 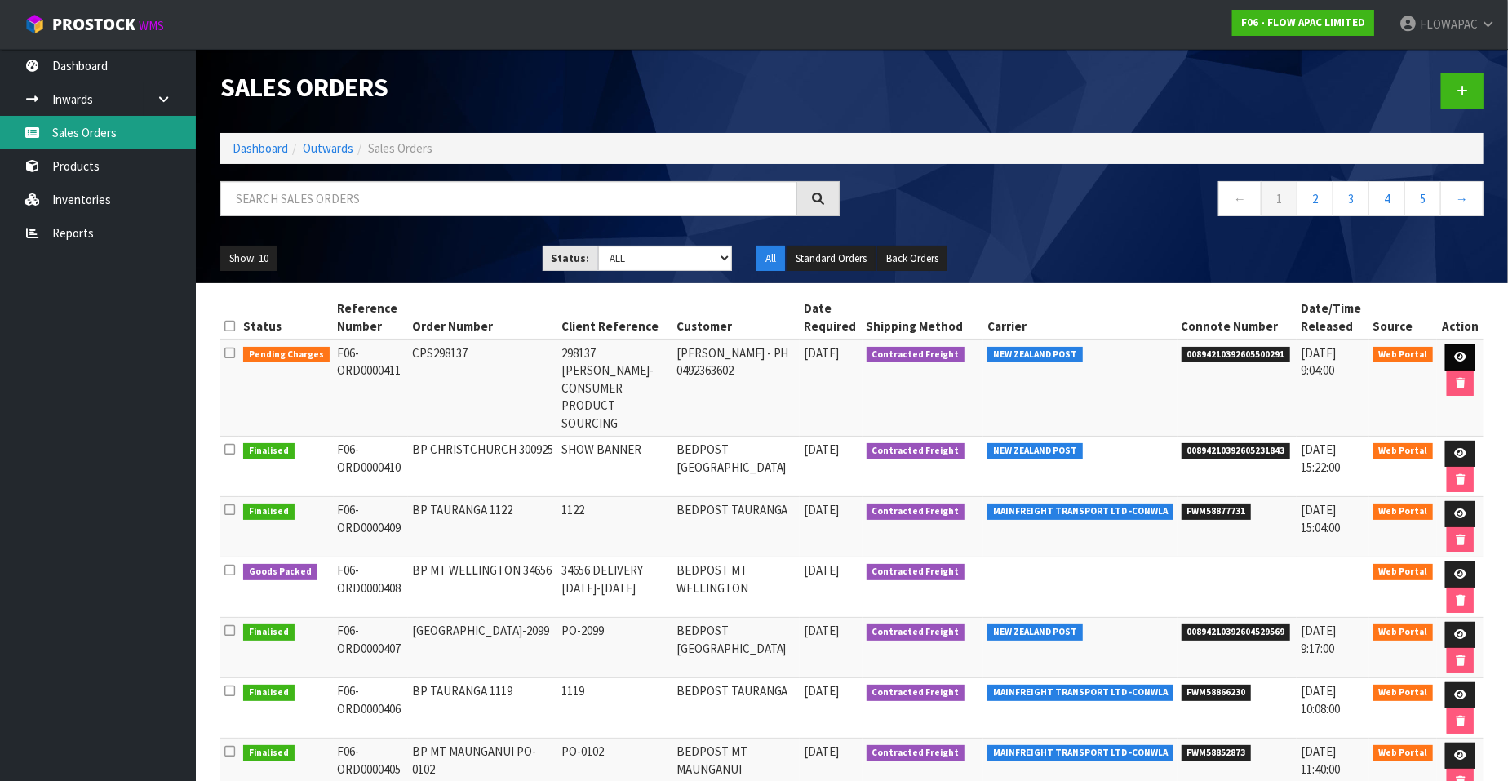 I want to click on th: Client Reference, so click(x=614, y=317).